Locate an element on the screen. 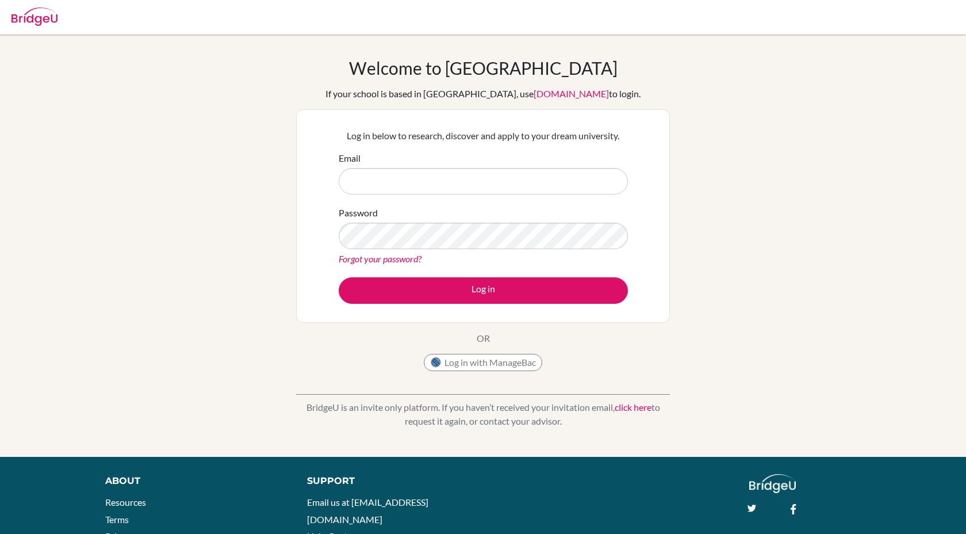  a: Forgot your password? is located at coordinates (380, 258).